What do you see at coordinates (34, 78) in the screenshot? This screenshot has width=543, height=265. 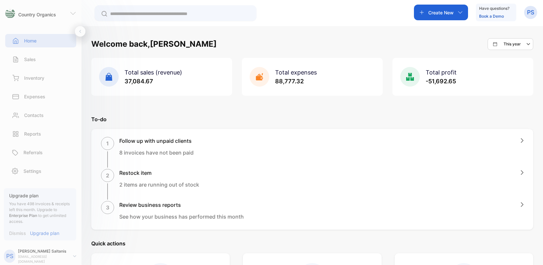 I see `p: Inventory` at bounding box center [34, 78].